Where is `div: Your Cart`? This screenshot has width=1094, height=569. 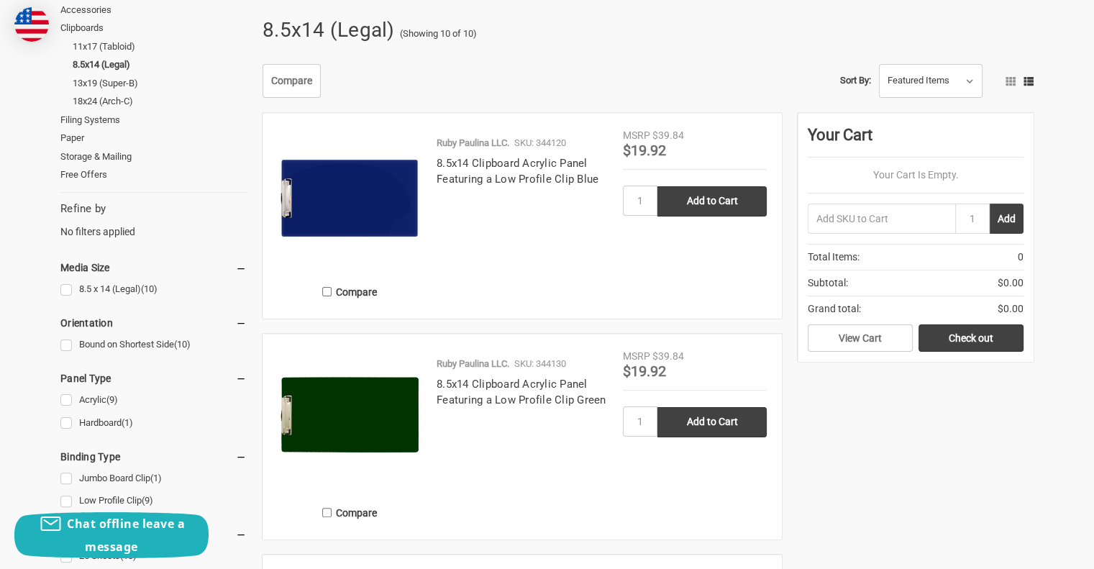 div: Your Cart is located at coordinates (915, 140).